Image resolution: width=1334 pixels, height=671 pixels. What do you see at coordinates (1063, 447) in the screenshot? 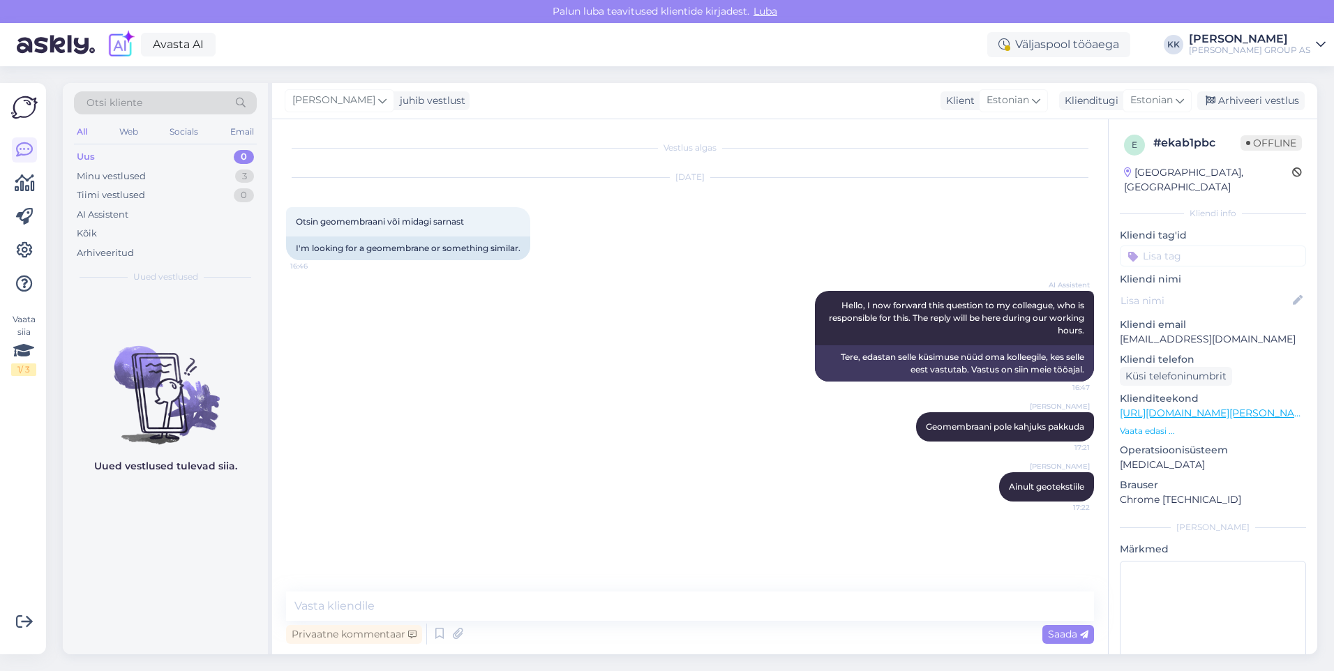
I see `span: 17:21` at bounding box center [1063, 447].